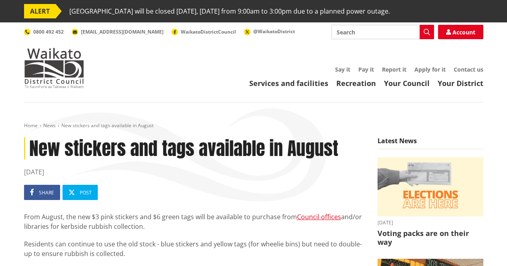 This screenshot has width=507, height=266. Describe the element at coordinates (430, 238) in the screenshot. I see `h3: Voting packs are on their way` at that location.